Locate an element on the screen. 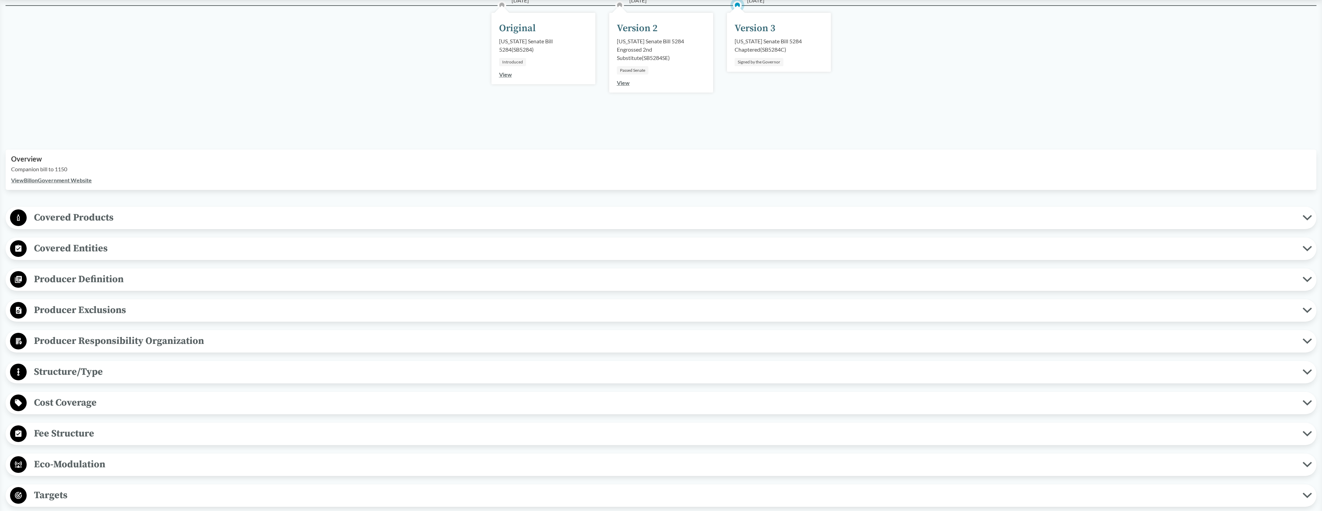 Image resolution: width=1322 pixels, height=511 pixels. div: Version 2 is located at coordinates (637, 28).